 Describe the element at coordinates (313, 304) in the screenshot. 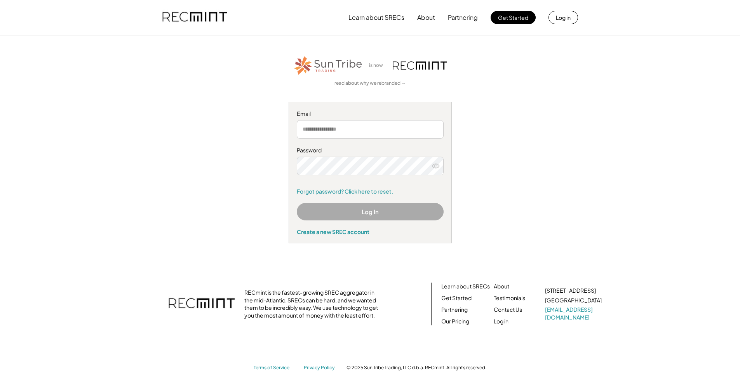

I see `div: RECmint is the fastest-growing SREC aggregator in the mid-Atlantic. SRECs can be hard, and we wan...` at that location.